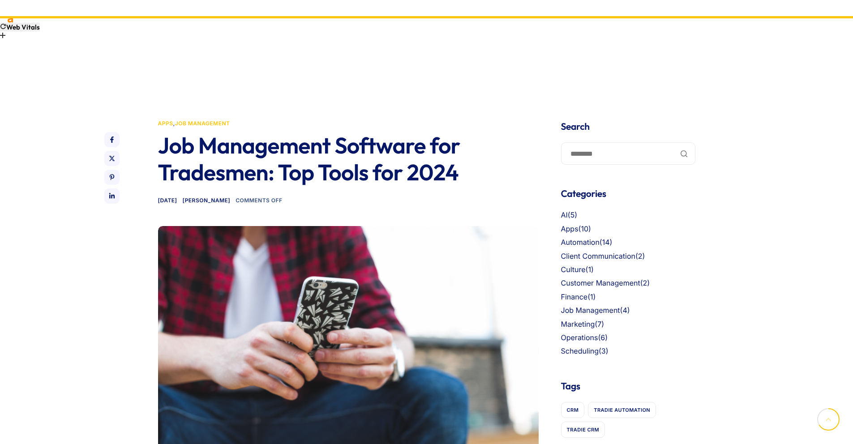 This screenshot has height=444, width=853. I want to click on a: Share on X, so click(112, 158).